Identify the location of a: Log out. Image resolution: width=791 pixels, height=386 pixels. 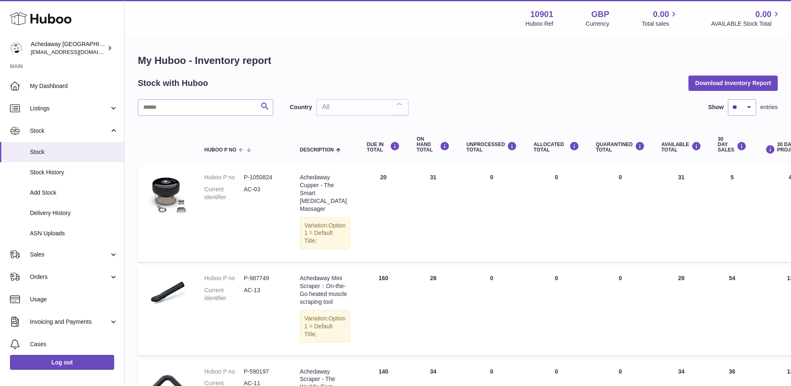
(62, 363).